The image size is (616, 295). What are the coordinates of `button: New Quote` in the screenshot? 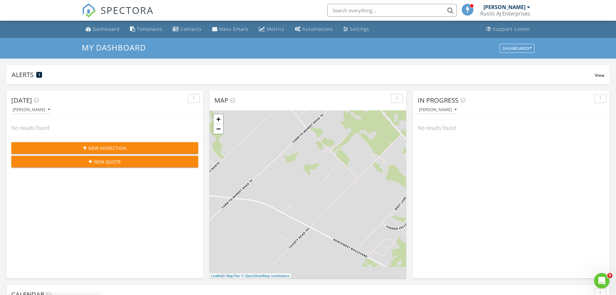 It's located at (105, 161).